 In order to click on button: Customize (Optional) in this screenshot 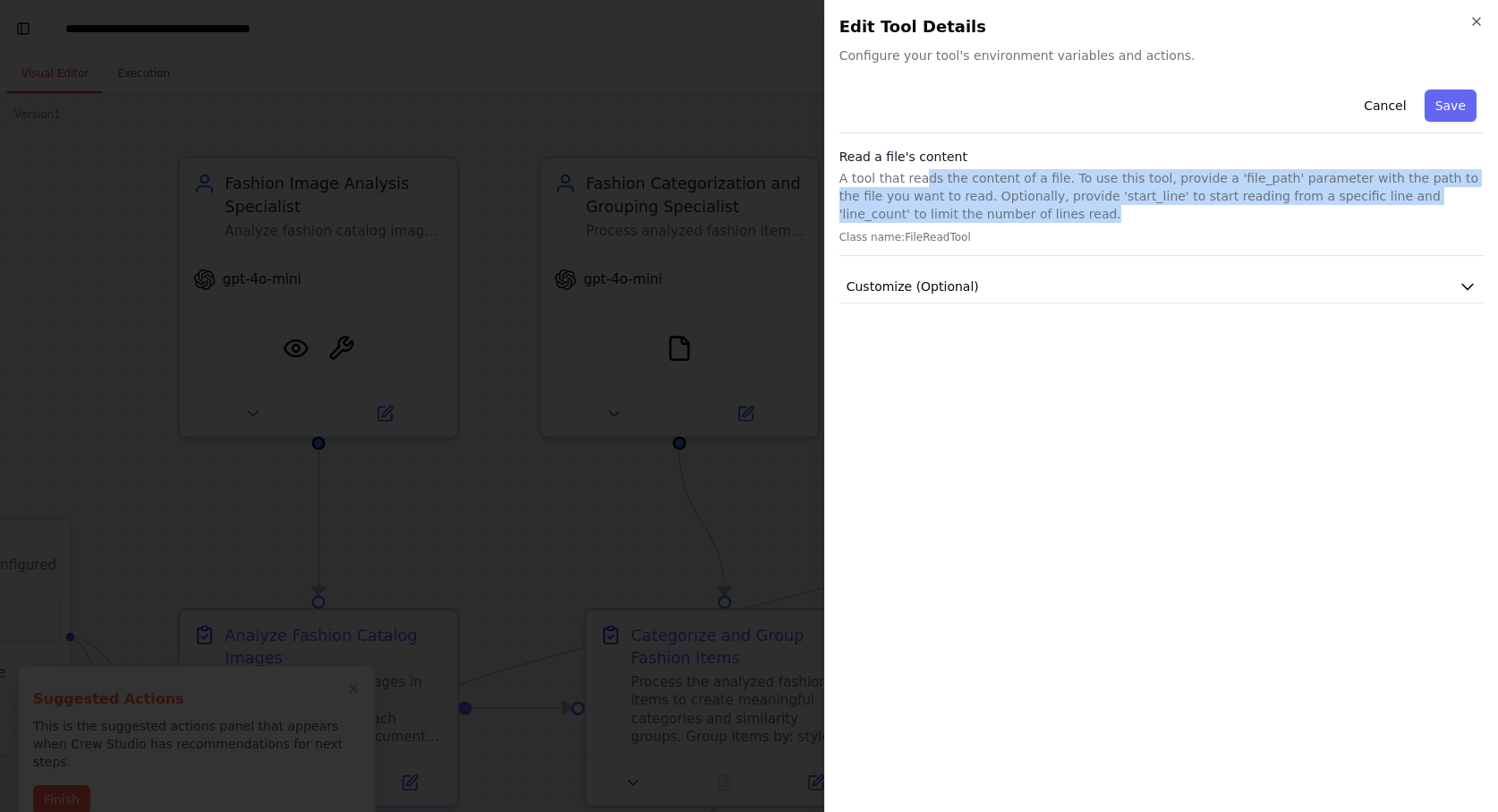, I will do `click(1162, 287)`.